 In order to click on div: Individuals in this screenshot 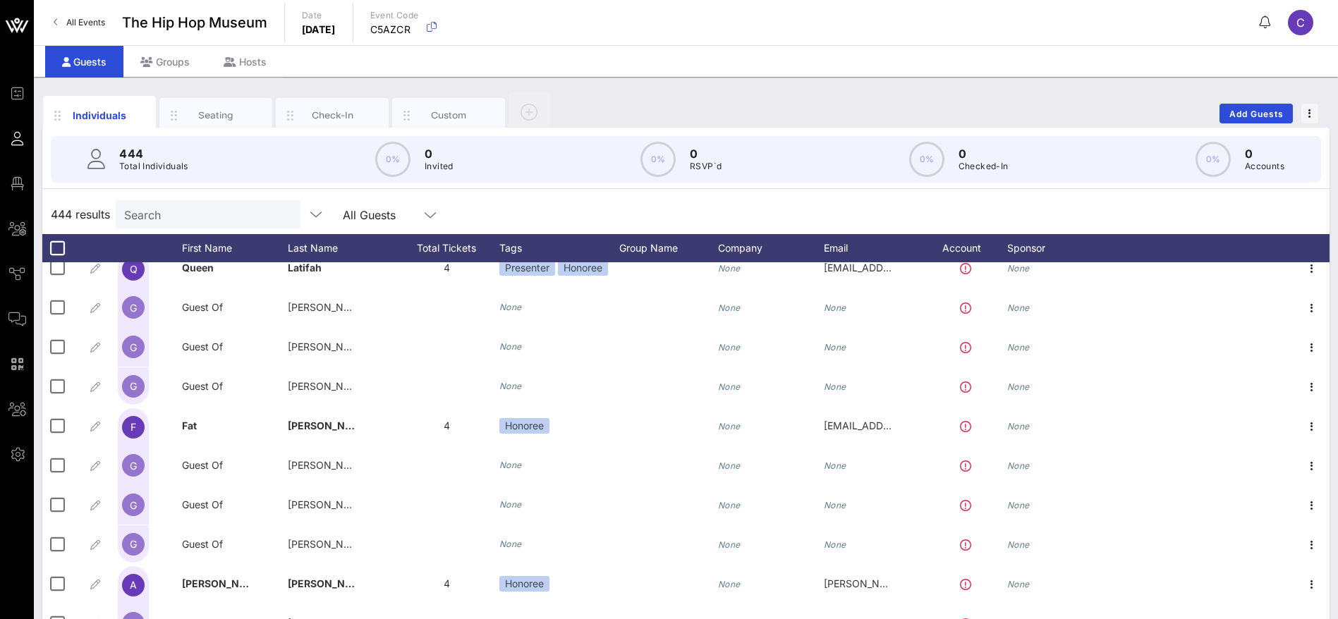, I will do `click(99, 115)`.